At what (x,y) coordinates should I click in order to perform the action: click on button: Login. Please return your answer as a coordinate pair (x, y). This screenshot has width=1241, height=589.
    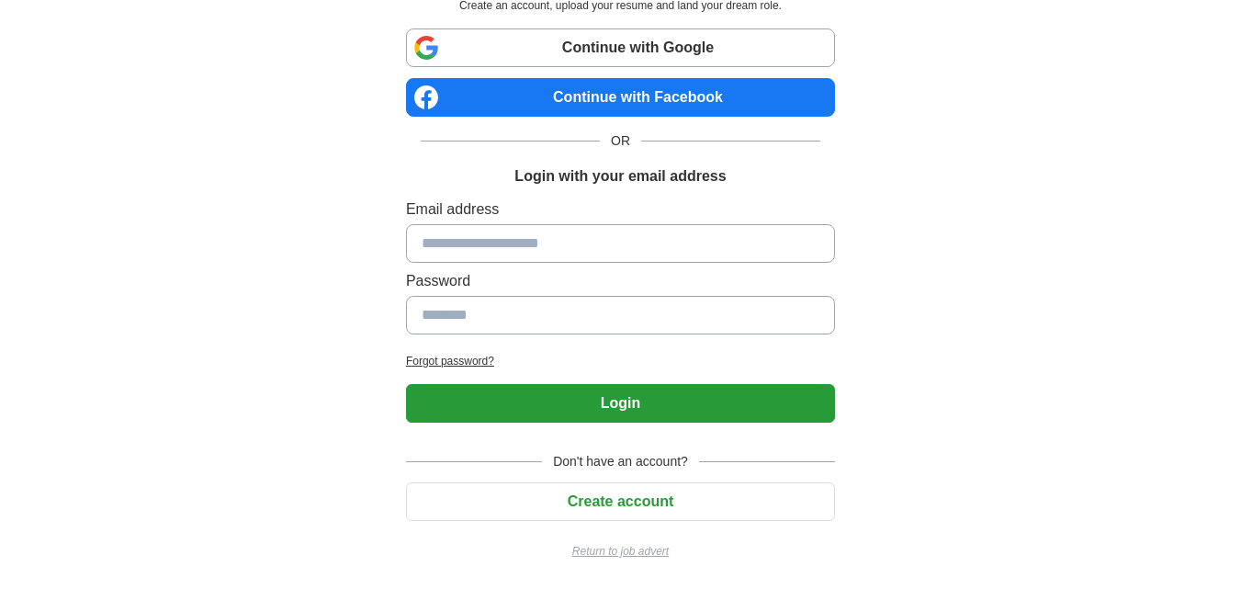
    Looking at the image, I should click on (620, 403).